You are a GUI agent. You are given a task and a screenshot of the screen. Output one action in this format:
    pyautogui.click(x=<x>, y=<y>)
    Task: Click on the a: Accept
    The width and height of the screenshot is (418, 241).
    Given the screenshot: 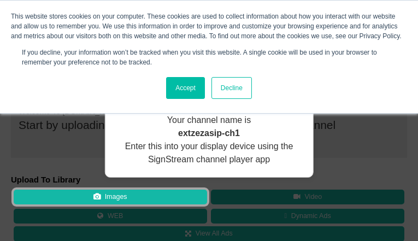 What is the action you would take?
    pyautogui.click(x=185, y=88)
    